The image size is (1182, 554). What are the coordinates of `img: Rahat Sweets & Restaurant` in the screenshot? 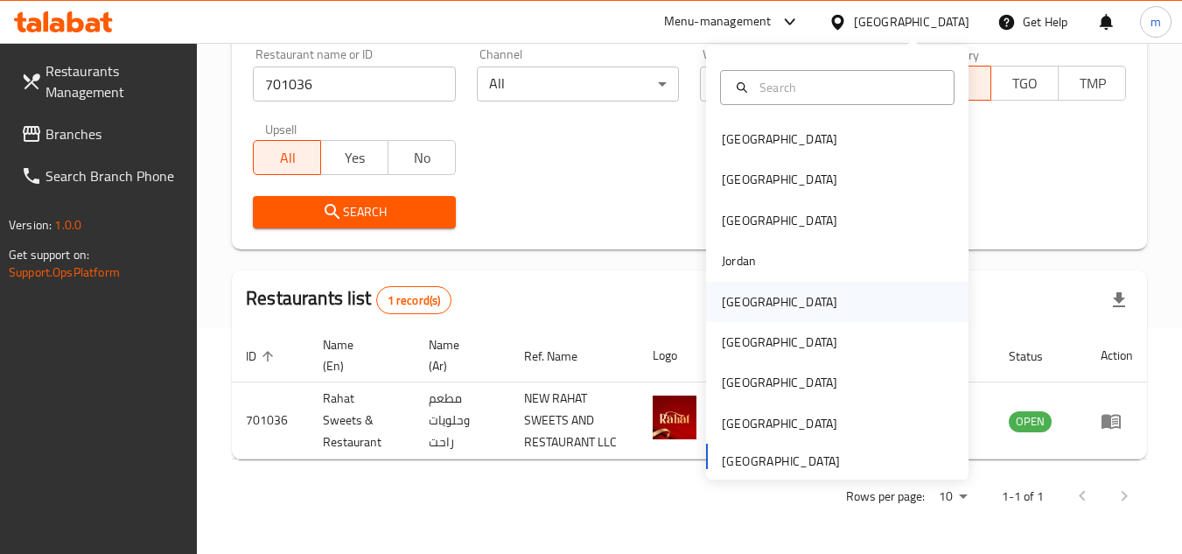 It's located at (675, 417).